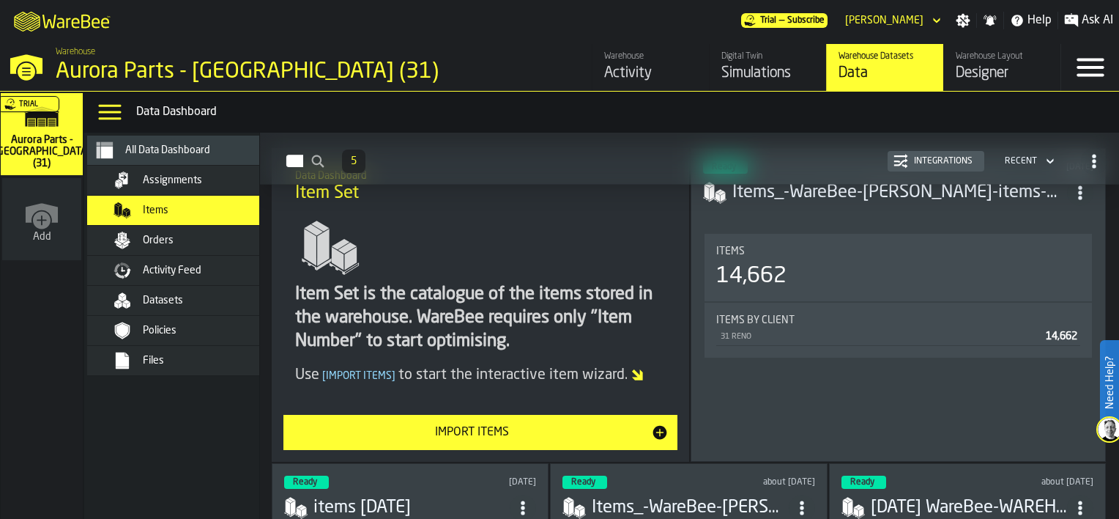 The height and width of the screenshot is (519, 1119). I want to click on div: Warehouse Layout, so click(1002, 56).